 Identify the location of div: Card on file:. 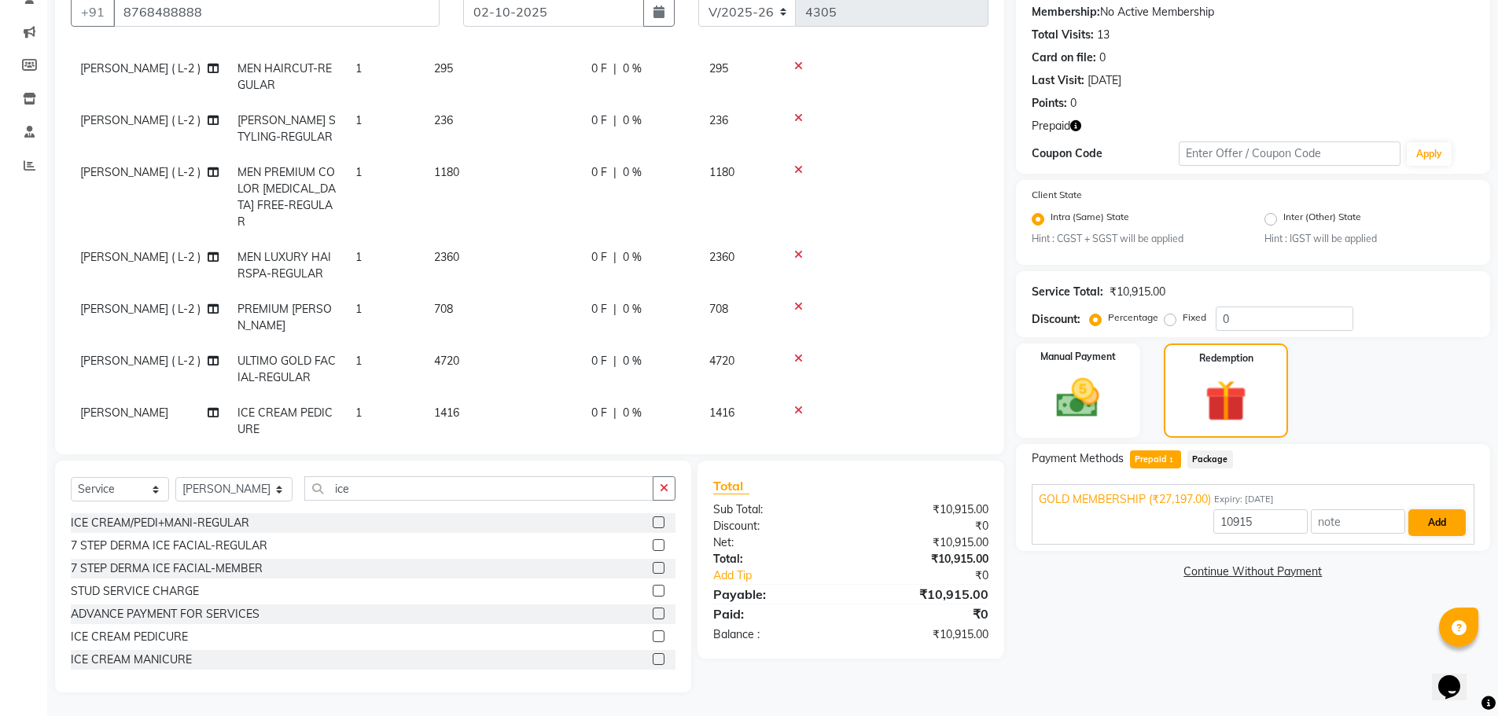
(1064, 57).